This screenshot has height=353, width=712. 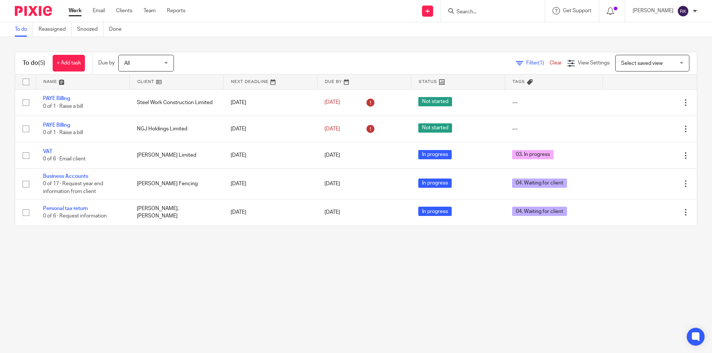 What do you see at coordinates (106, 63) in the screenshot?
I see `p: Due by` at bounding box center [106, 63].